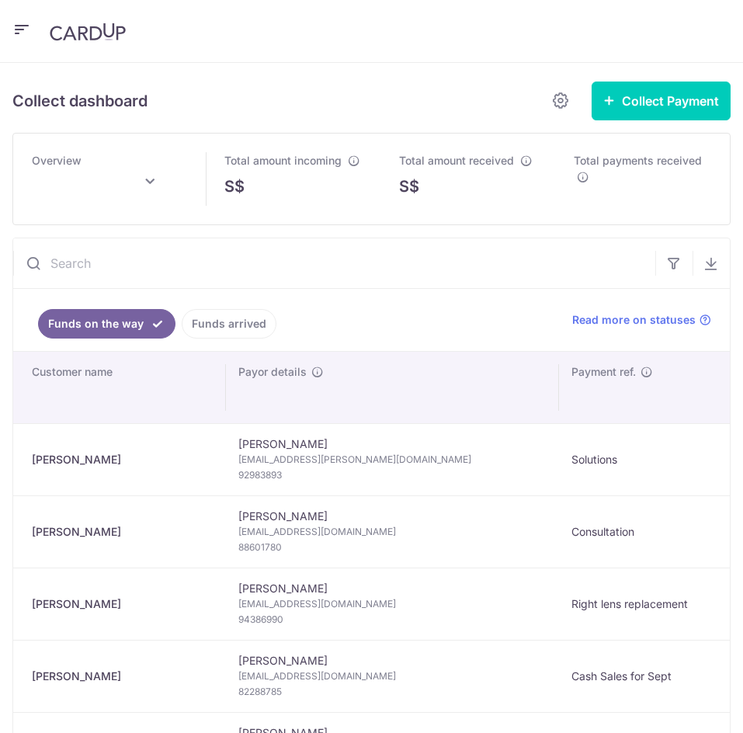 The image size is (743, 733). I want to click on span: Read more on statuses, so click(634, 320).